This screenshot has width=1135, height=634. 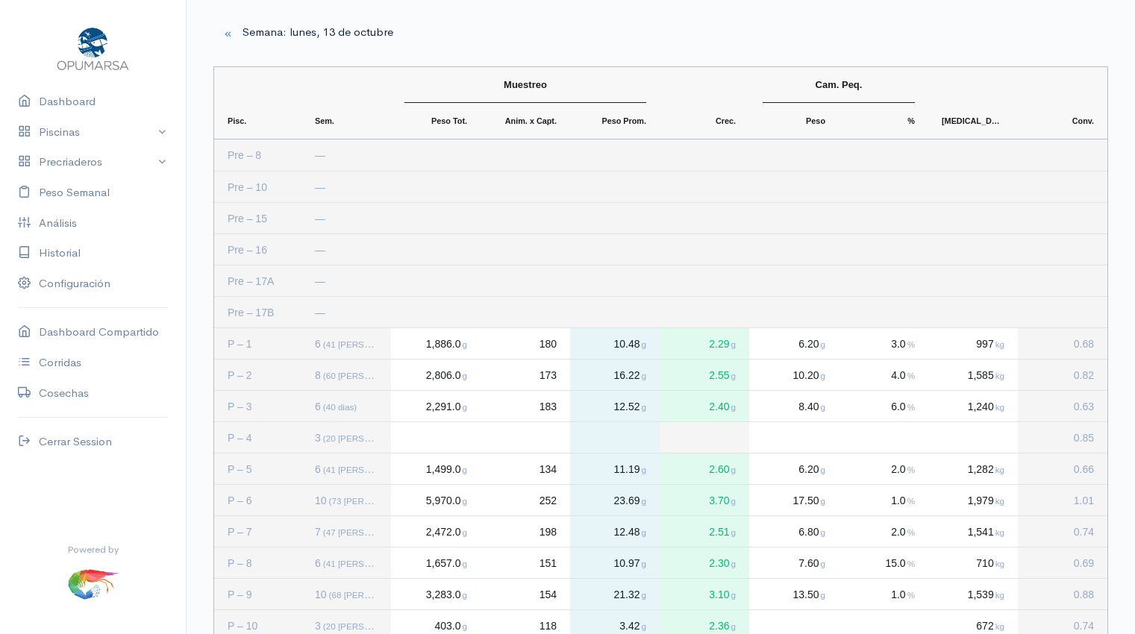 What do you see at coordinates (548, 532) in the screenshot?
I see `span: 198` at bounding box center [548, 532].